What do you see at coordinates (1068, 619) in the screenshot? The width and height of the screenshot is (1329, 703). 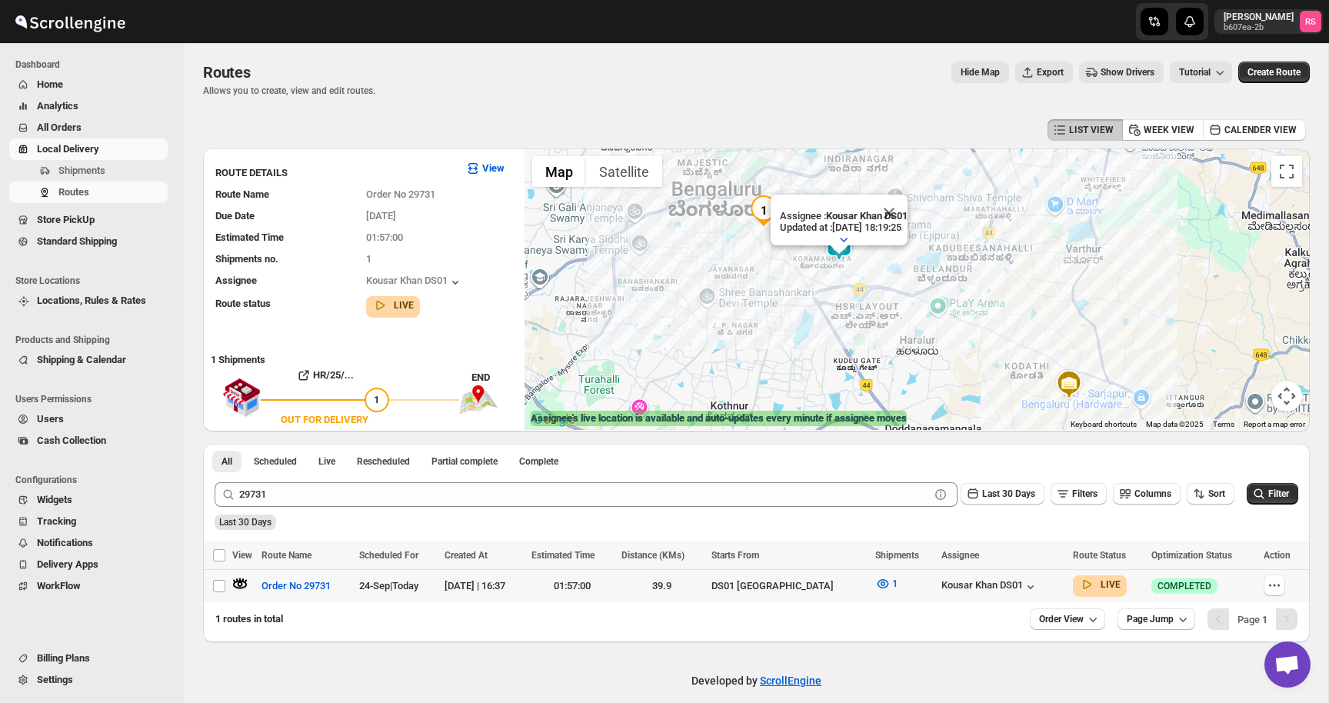 I see `button: Order View` at bounding box center [1068, 619].